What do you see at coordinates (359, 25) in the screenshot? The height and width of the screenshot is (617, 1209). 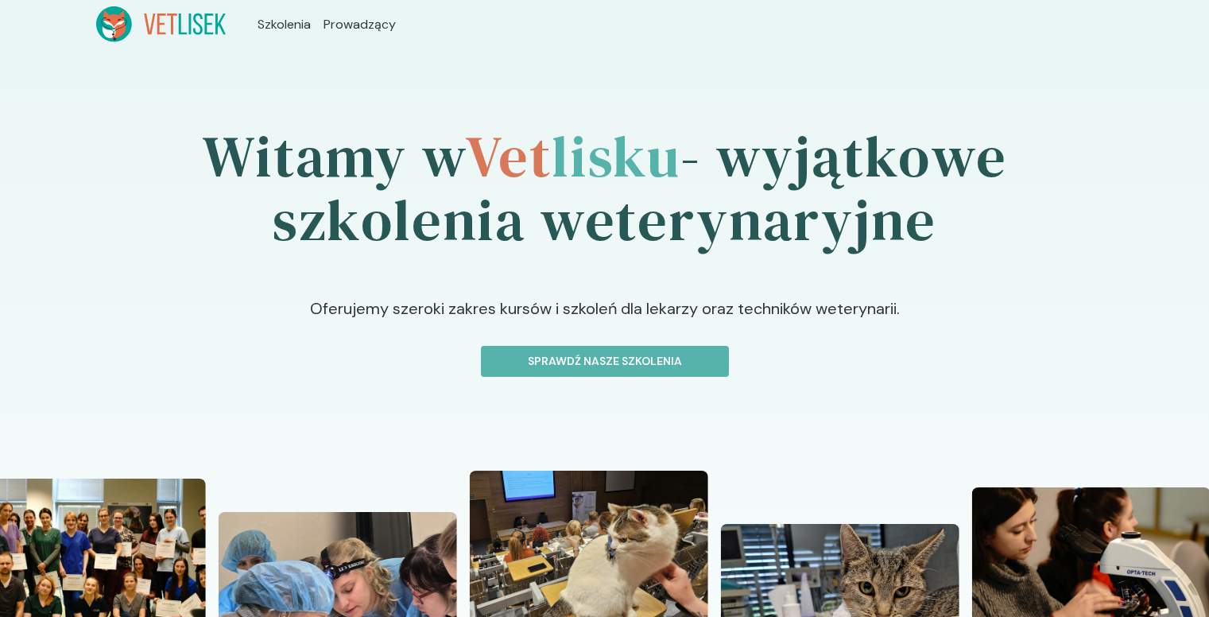 I see `a: Prowadzący` at bounding box center [359, 25].